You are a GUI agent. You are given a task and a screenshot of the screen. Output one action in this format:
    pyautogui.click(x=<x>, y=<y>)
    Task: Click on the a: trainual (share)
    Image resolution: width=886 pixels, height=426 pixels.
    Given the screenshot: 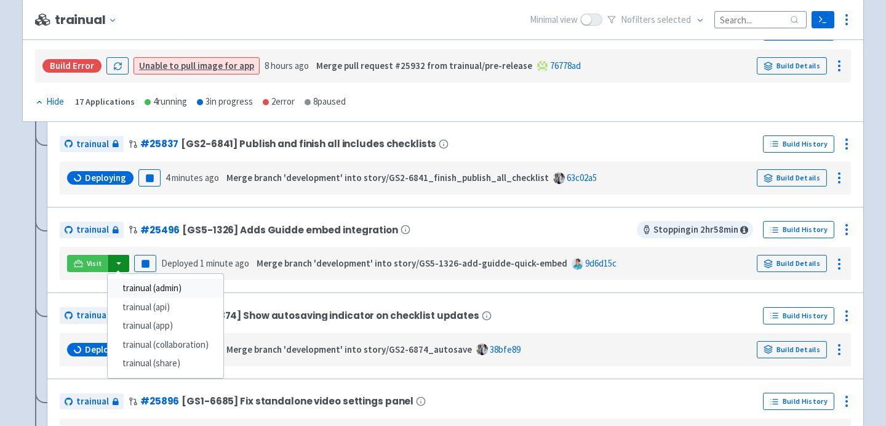 What is the action you would take?
    pyautogui.click(x=166, y=363)
    